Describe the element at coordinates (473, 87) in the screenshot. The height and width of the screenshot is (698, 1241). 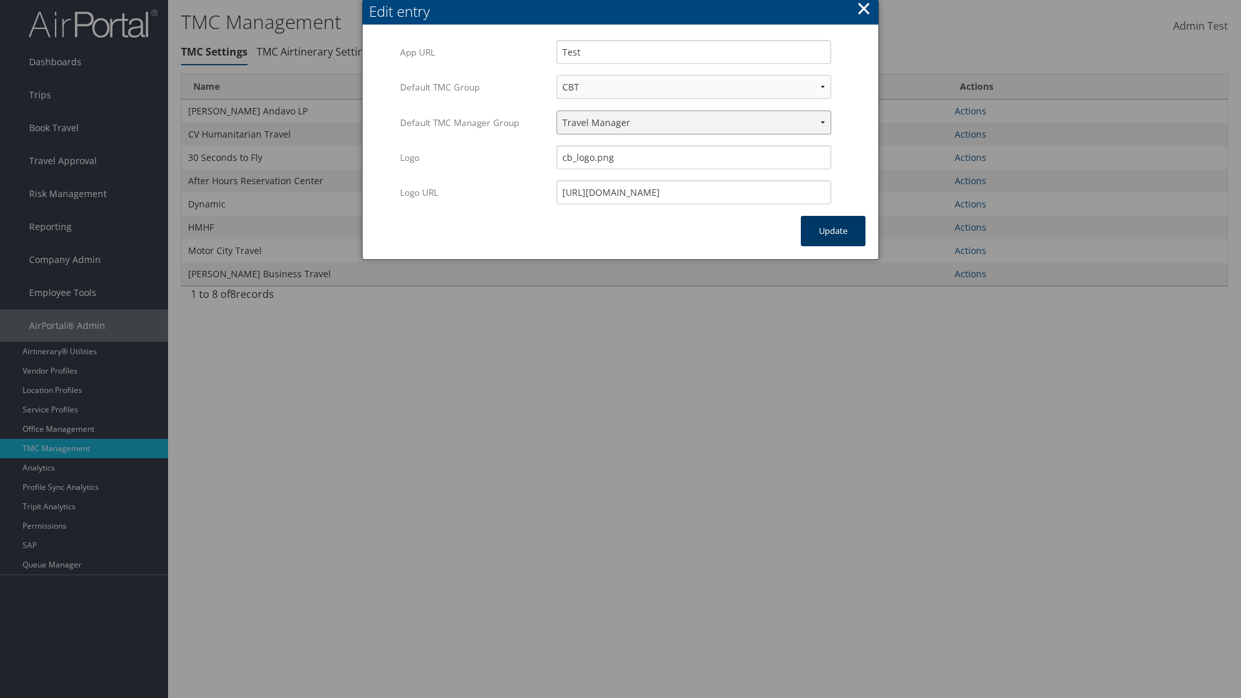
I see `label: Default TMC Group` at that location.